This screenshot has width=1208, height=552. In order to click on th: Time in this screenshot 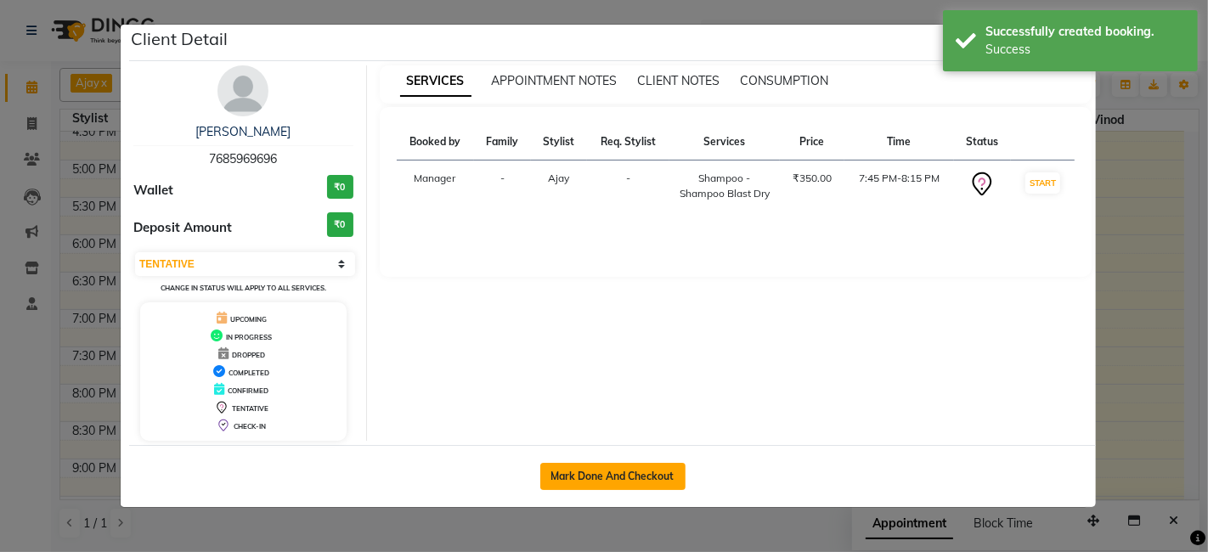, I will do `click(899, 142)`.